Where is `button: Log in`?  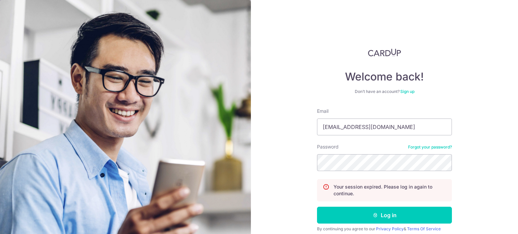
button: Log in is located at coordinates (384, 215).